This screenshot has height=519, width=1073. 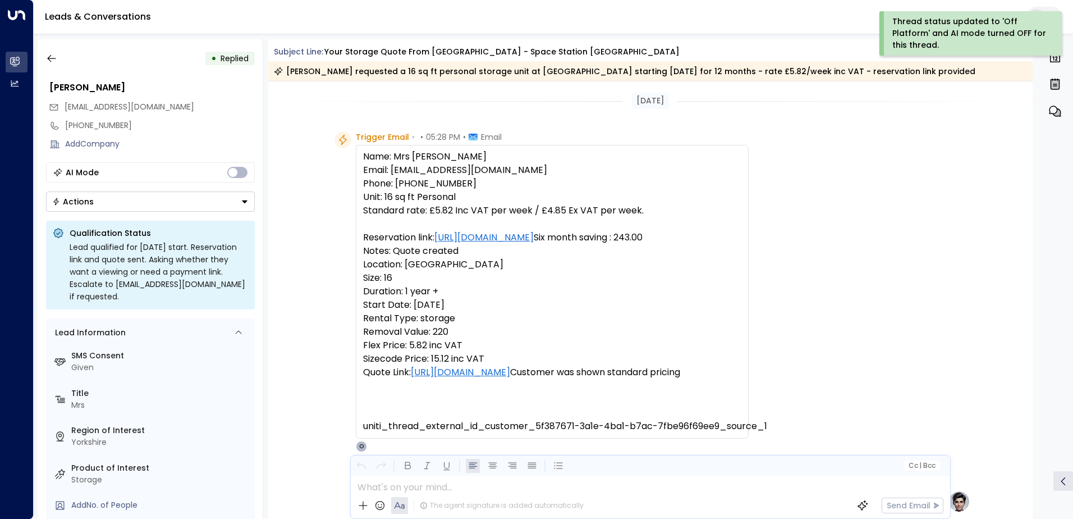 What do you see at coordinates (150, 202) in the screenshot?
I see `div: Button group with a nested menu` at bounding box center [150, 202].